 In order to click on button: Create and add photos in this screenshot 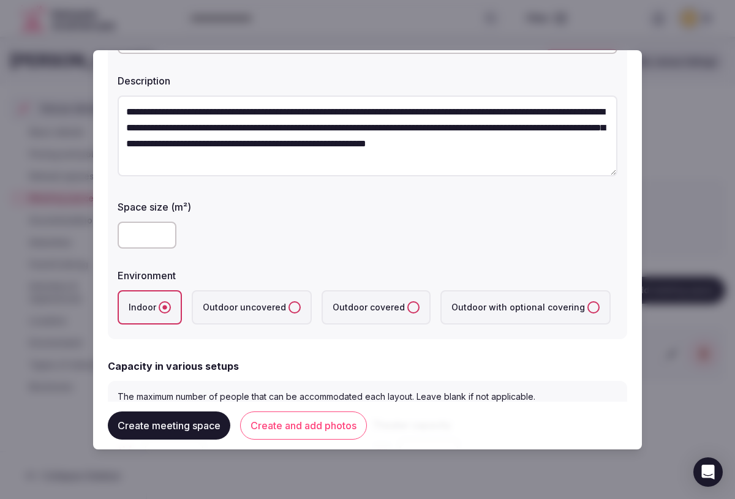, I will do `click(303, 426)`.